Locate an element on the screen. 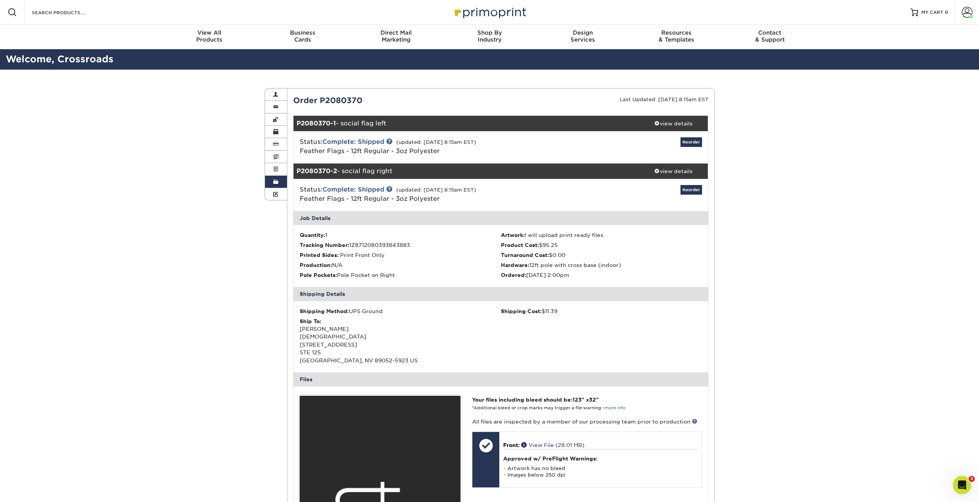 The image size is (979, 502). span: 0 is located at coordinates (946, 12).